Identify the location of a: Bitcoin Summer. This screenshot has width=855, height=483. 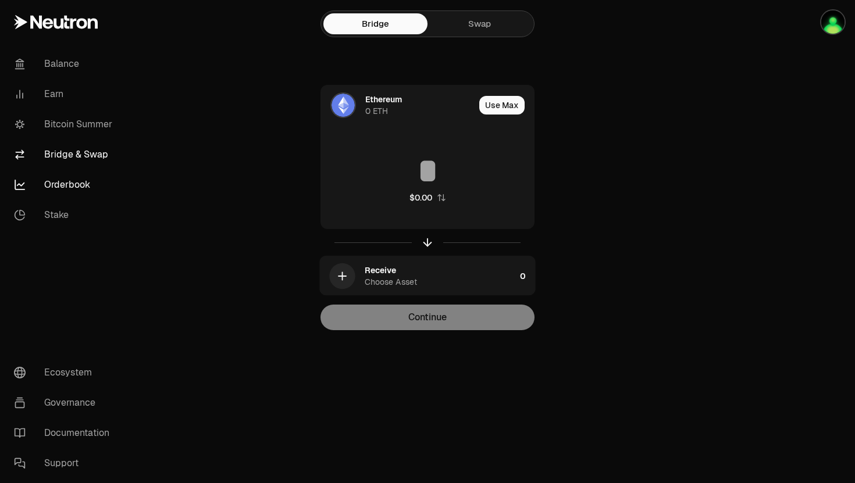
(65, 124).